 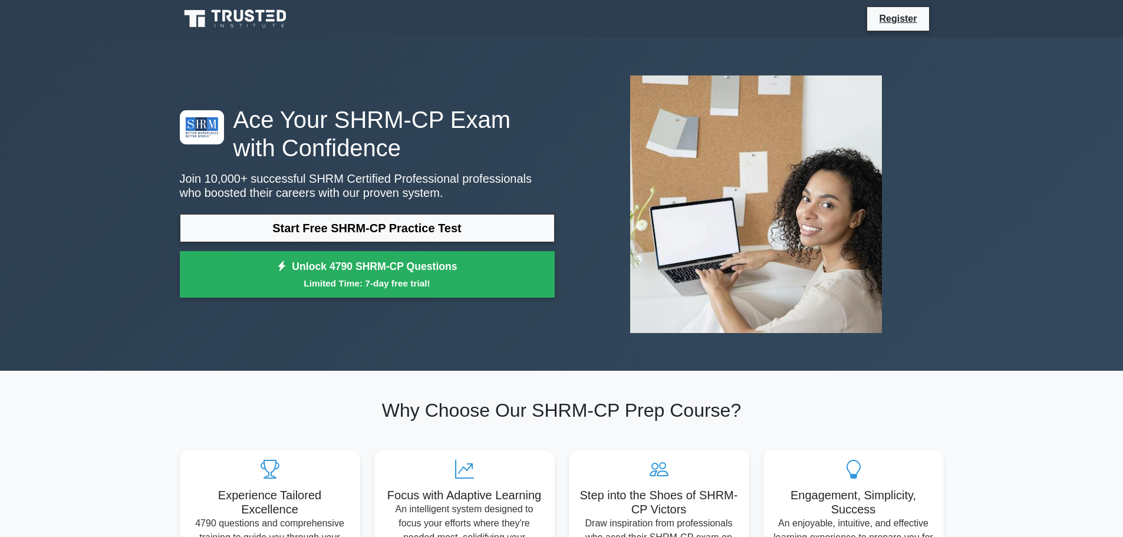 I want to click on h5: Engagement, Simplicity, Success, so click(x=853, y=502).